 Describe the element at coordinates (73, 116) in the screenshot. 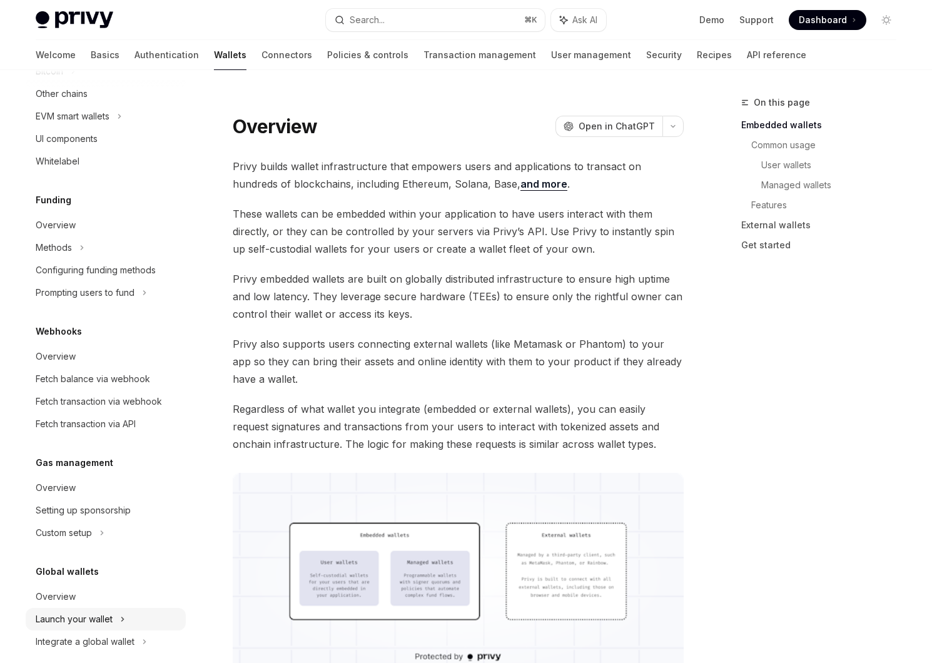

I see `div: EVM smart wallets` at that location.